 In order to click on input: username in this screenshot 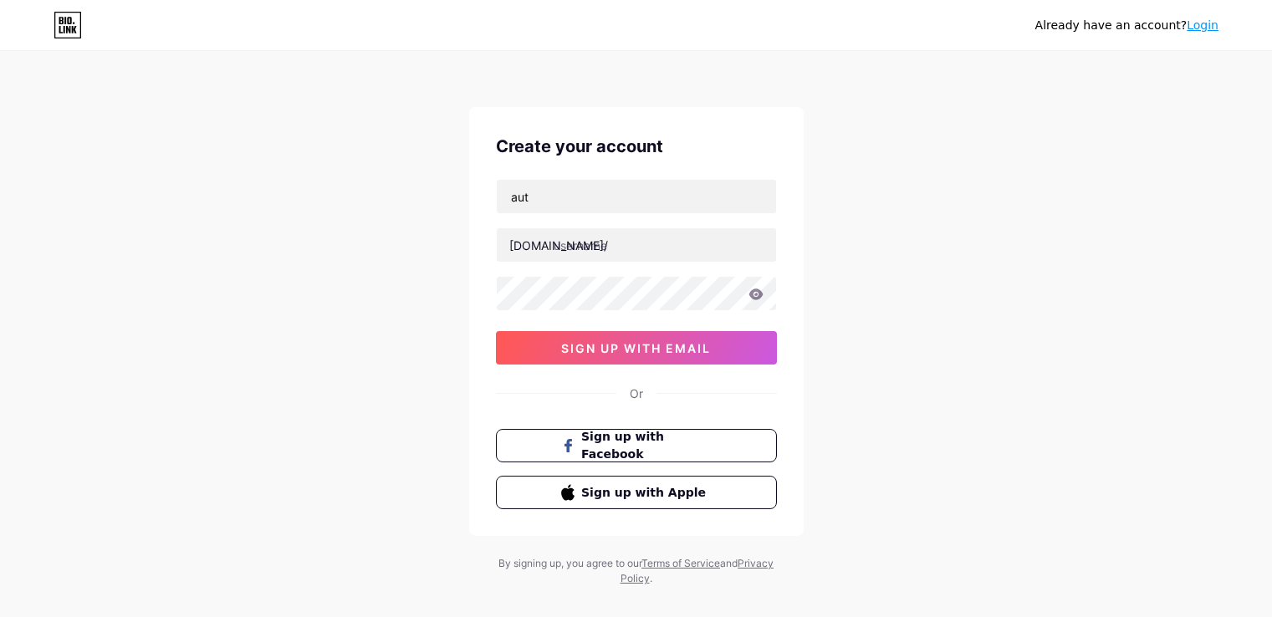, I will do `click(636, 245)`.